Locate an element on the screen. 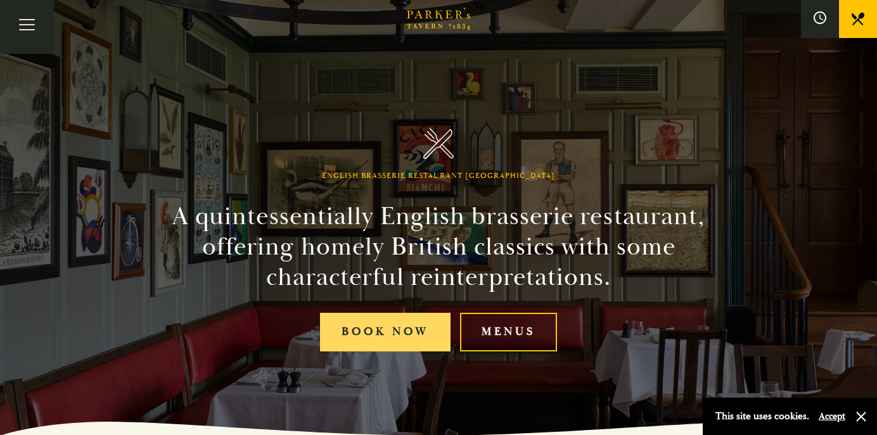 The image size is (877, 435). a: Menus is located at coordinates (508, 332).